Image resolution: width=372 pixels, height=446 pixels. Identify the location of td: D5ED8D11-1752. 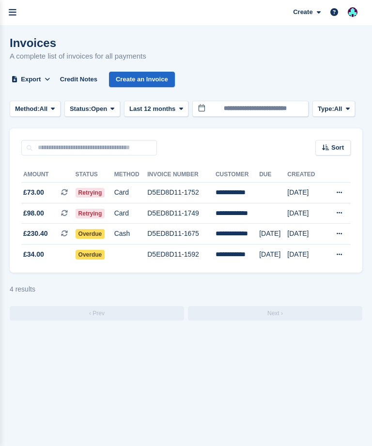
(181, 193).